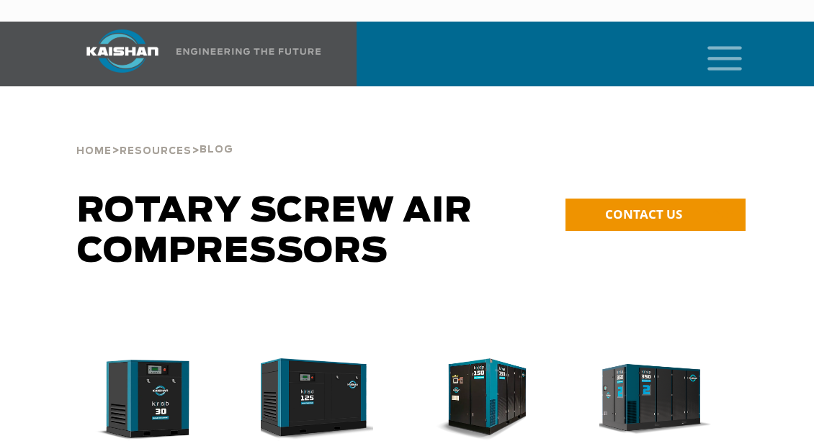  Describe the element at coordinates (142, 400) in the screenshot. I see `img: krsb30` at that location.